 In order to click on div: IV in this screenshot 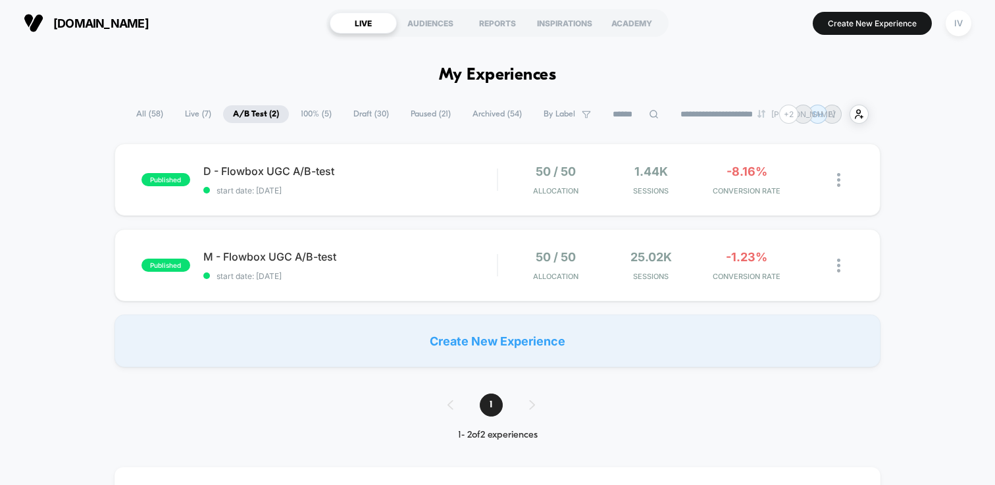, I will do `click(958, 23)`.